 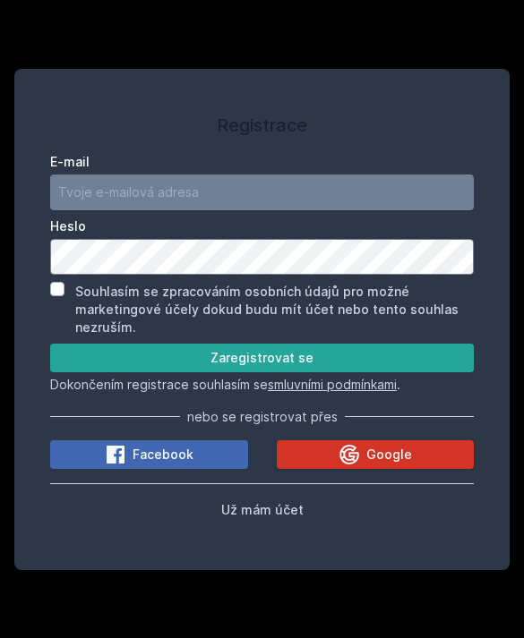 I want to click on button: Google, so click(x=375, y=455).